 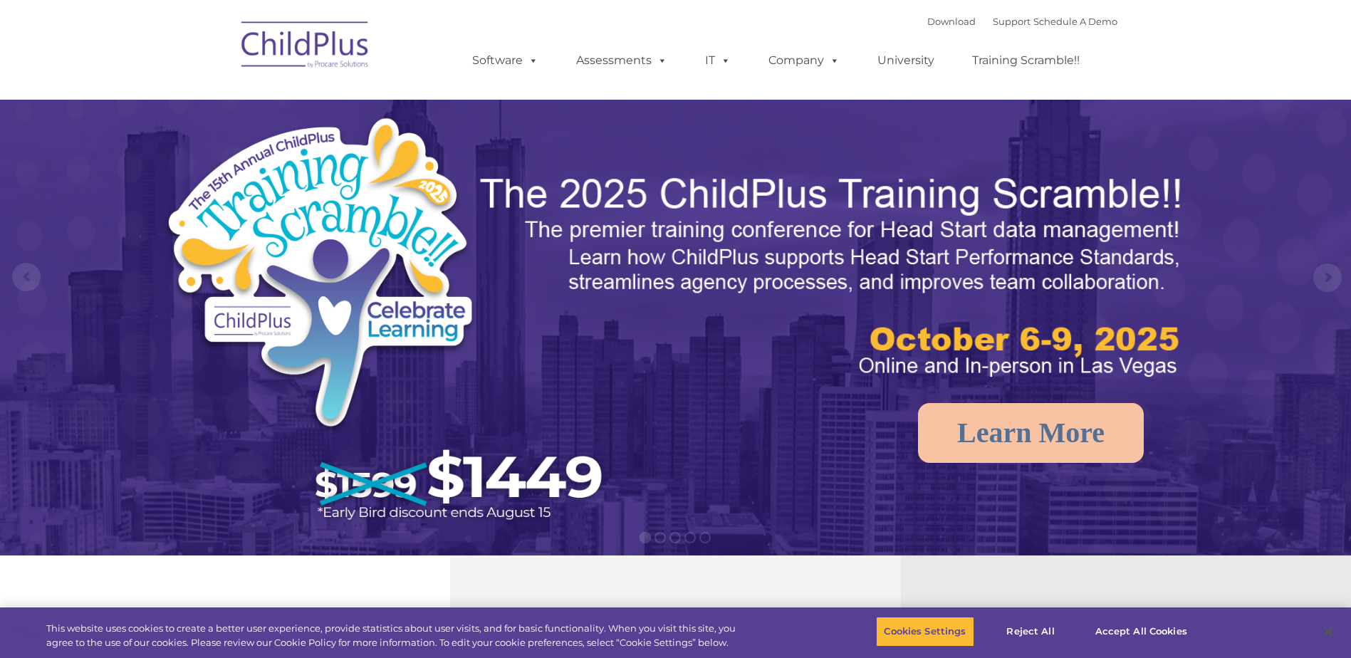 I want to click on a: Company, so click(x=804, y=61).